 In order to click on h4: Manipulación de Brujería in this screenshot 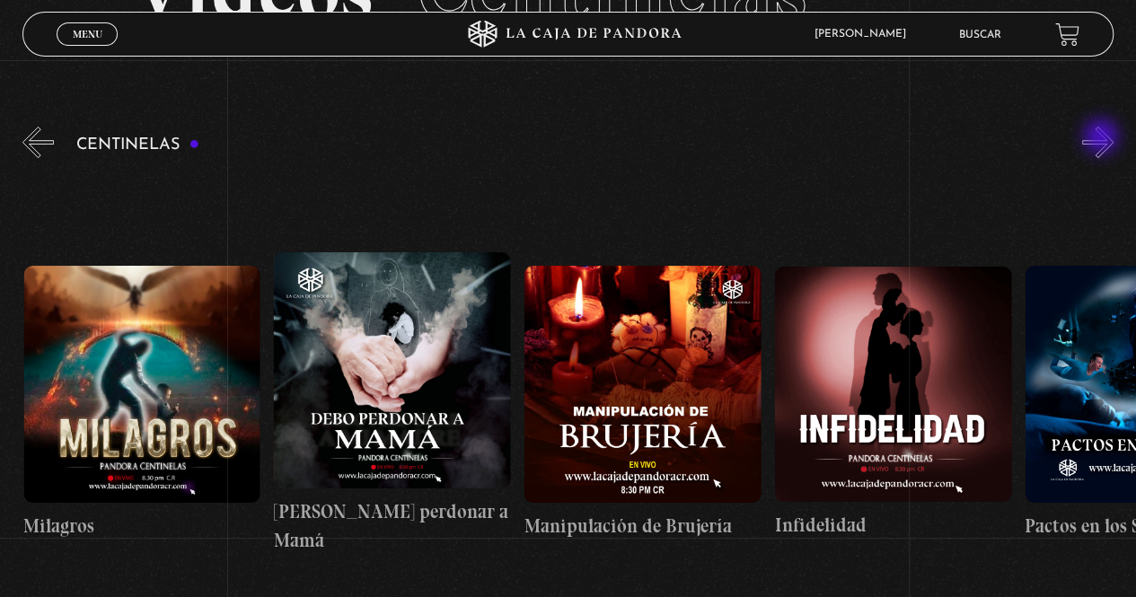, I will do `click(643, 526)`.